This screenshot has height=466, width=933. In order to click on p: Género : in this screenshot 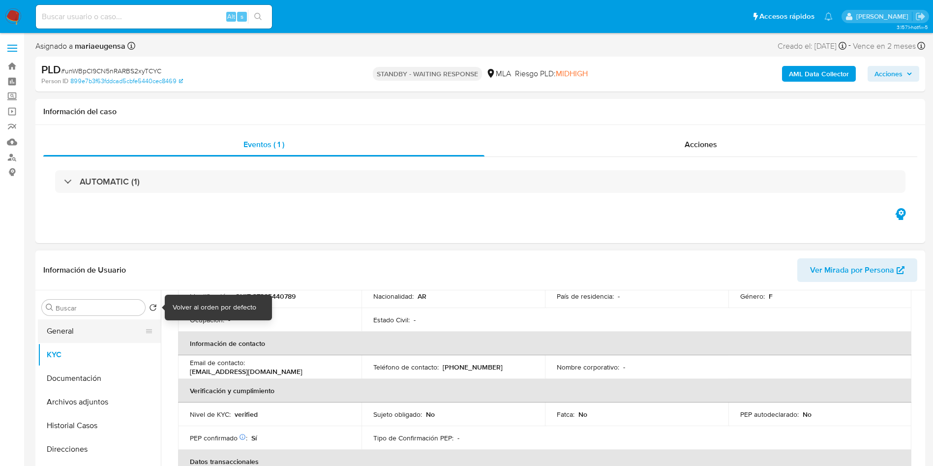, I will do `click(752, 296)`.